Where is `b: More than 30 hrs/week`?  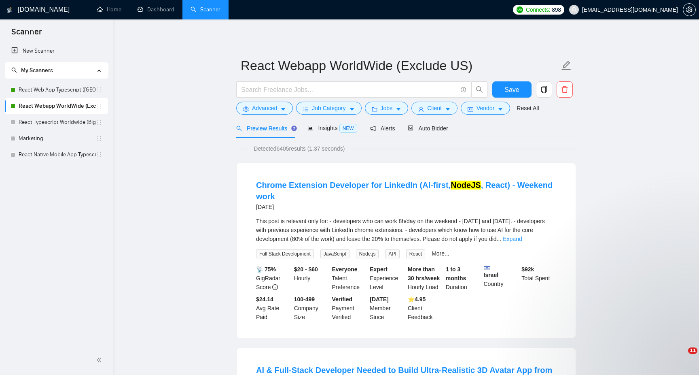
b: More than 30 hrs/week is located at coordinates (424, 274).